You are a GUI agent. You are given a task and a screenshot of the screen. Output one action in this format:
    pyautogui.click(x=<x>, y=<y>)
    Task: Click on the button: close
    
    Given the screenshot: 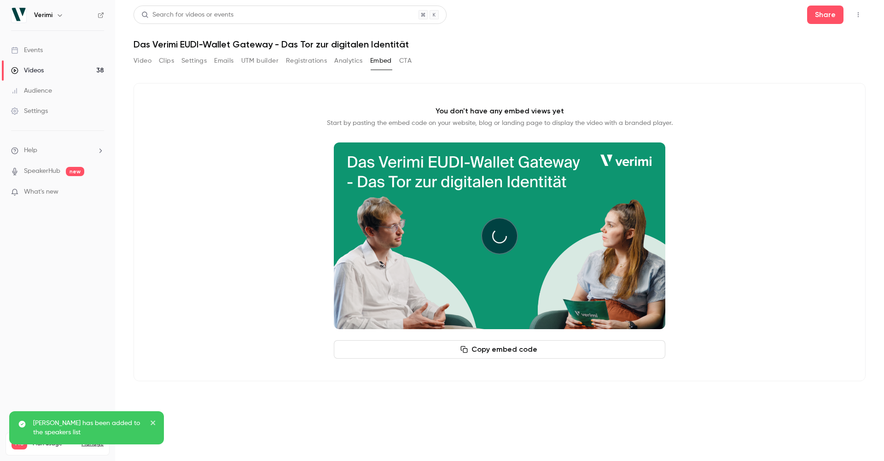 What is the action you would take?
    pyautogui.click(x=153, y=424)
    